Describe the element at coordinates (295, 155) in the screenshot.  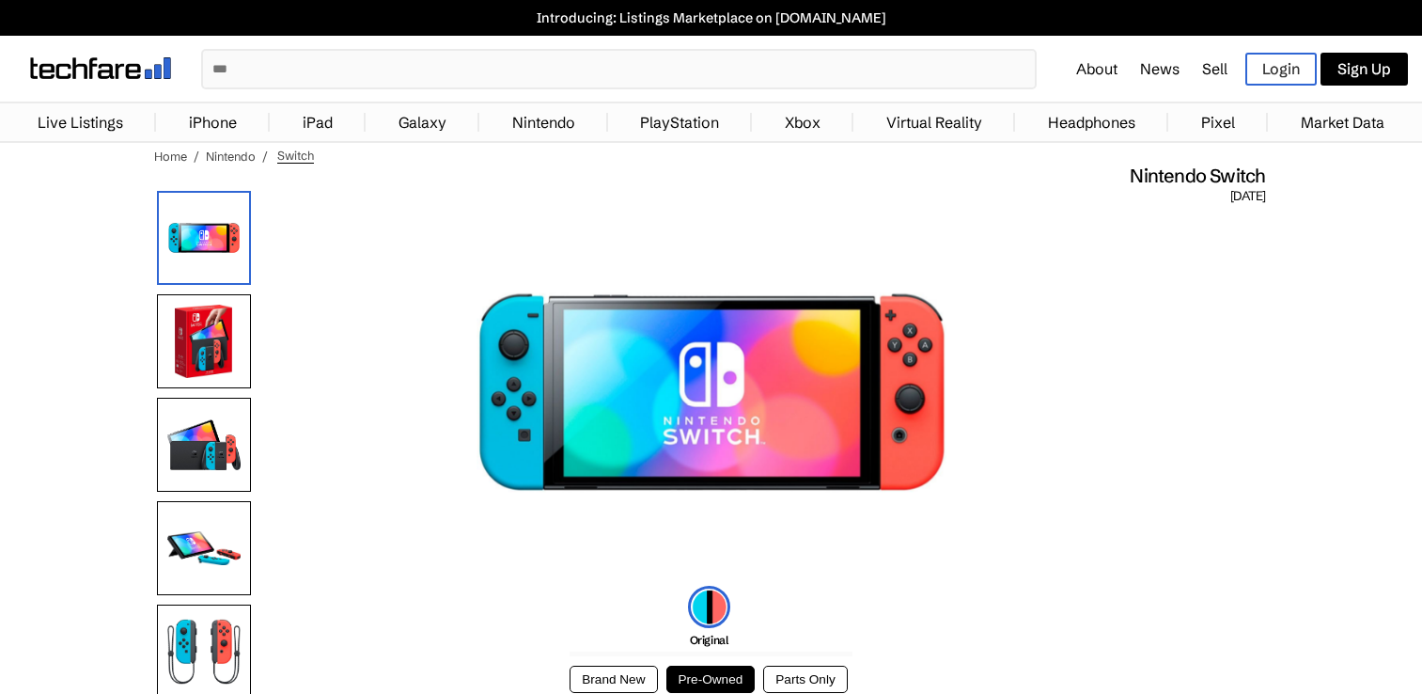
I see `span: Switch` at that location.